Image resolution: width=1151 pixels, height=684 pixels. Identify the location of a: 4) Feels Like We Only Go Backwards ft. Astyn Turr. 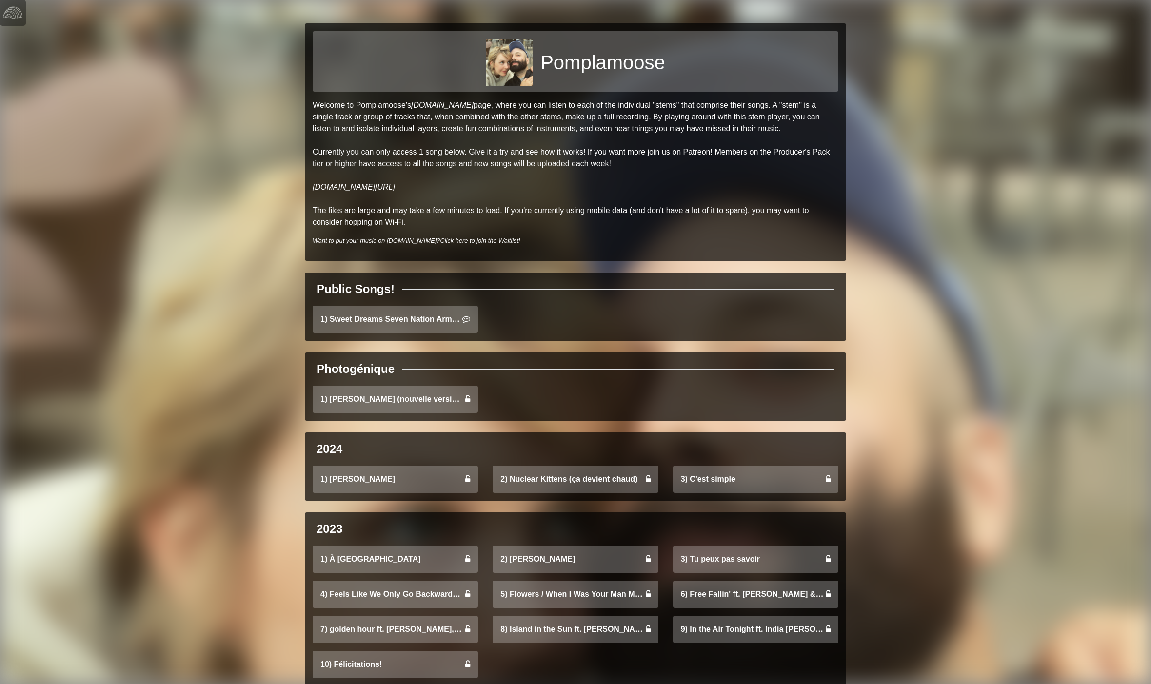
(395, 594).